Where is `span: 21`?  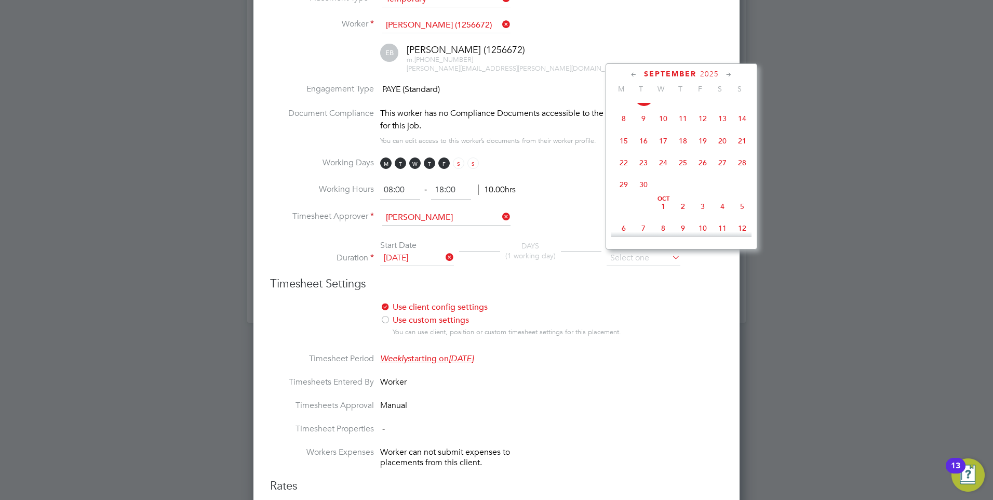
span: 21 is located at coordinates (742, 141).